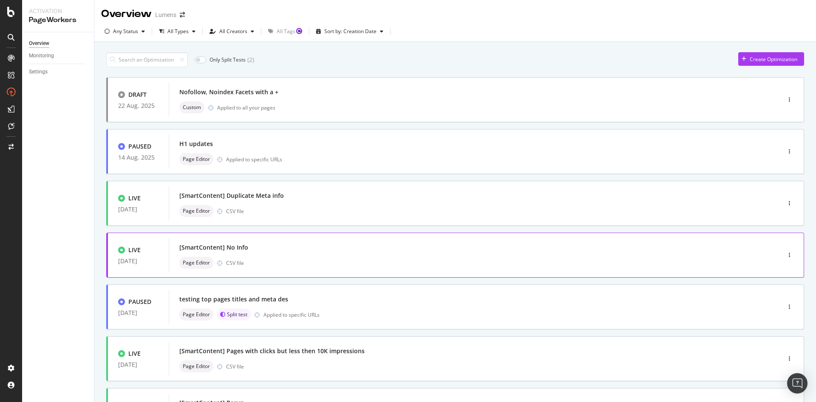 The width and height of the screenshot is (816, 402). I want to click on div: [SmartContent] Pages with clicks but less then 10K impressions, so click(272, 351).